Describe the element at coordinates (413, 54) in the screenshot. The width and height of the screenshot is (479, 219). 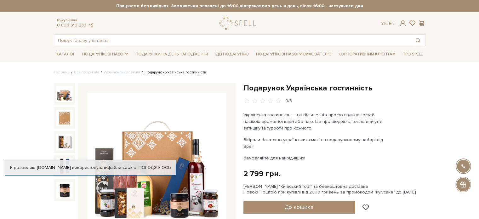
I see `a: Про Spell` at that location.